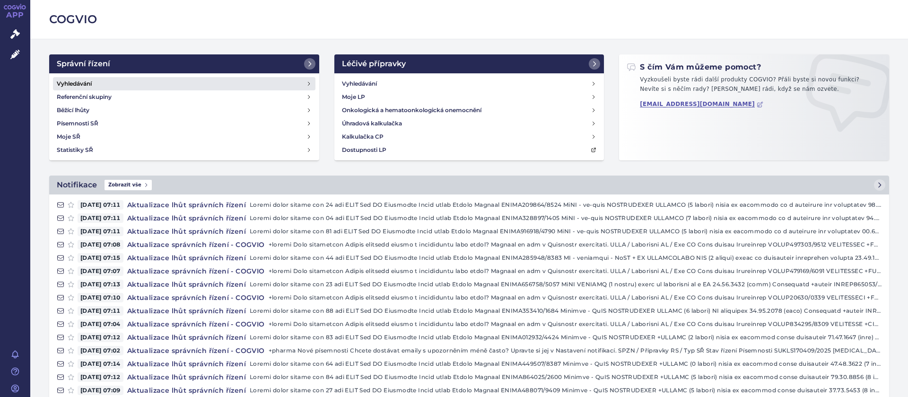 Image resolution: width=908 pixels, height=397 pixels. I want to click on h2: S čím Vám můžeme pomoct?, so click(694, 67).